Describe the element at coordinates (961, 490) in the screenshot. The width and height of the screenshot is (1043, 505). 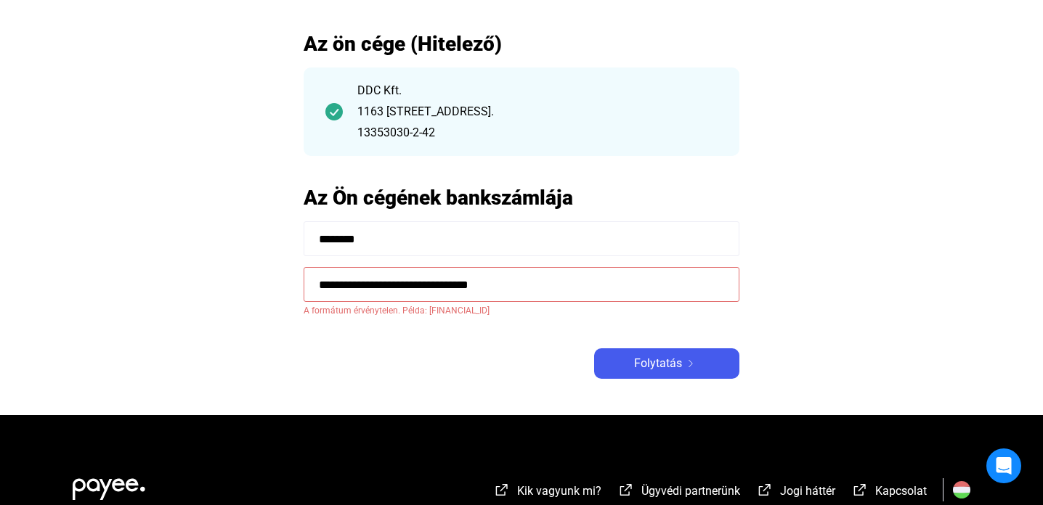
I see `img: HU.svg` at that location.